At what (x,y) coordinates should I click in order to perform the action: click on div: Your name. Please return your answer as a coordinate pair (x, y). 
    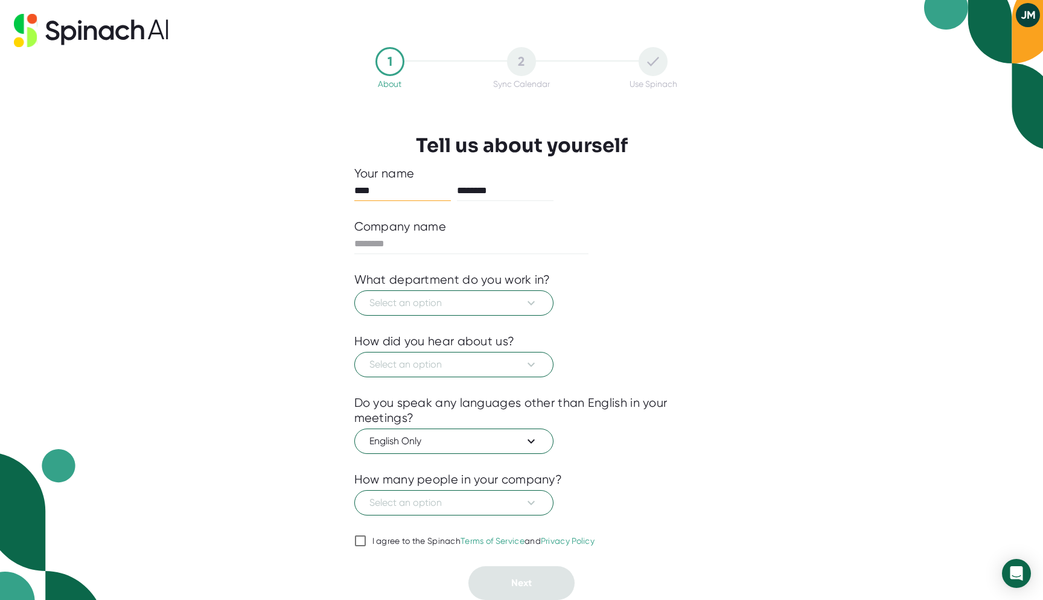
    Looking at the image, I should click on (522, 173).